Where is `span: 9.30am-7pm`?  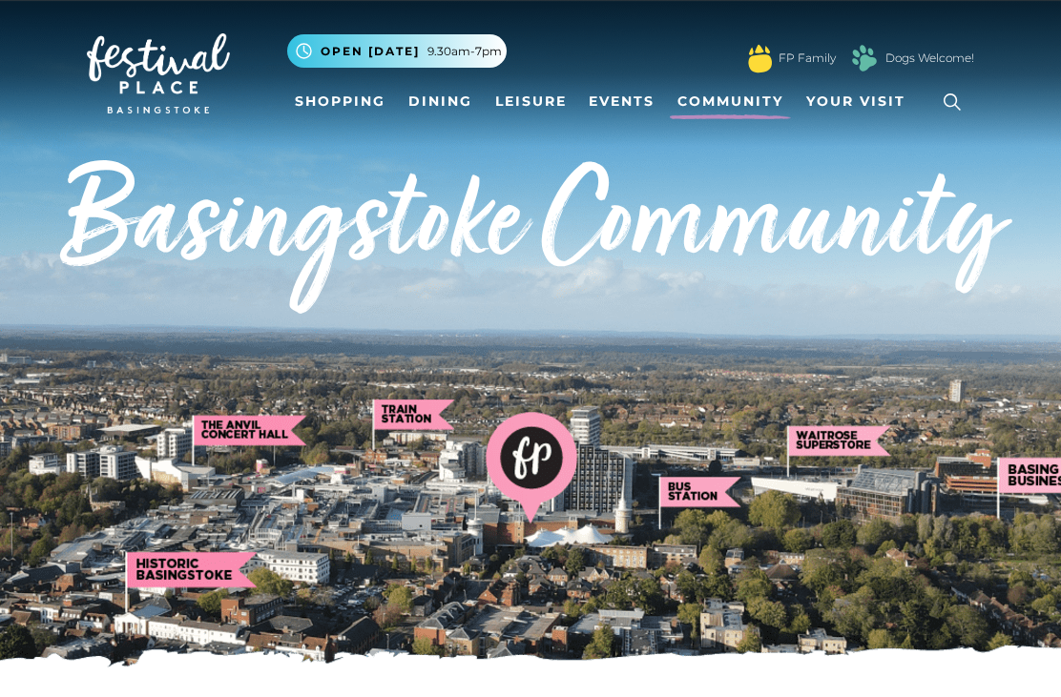
span: 9.30am-7pm is located at coordinates (465, 52).